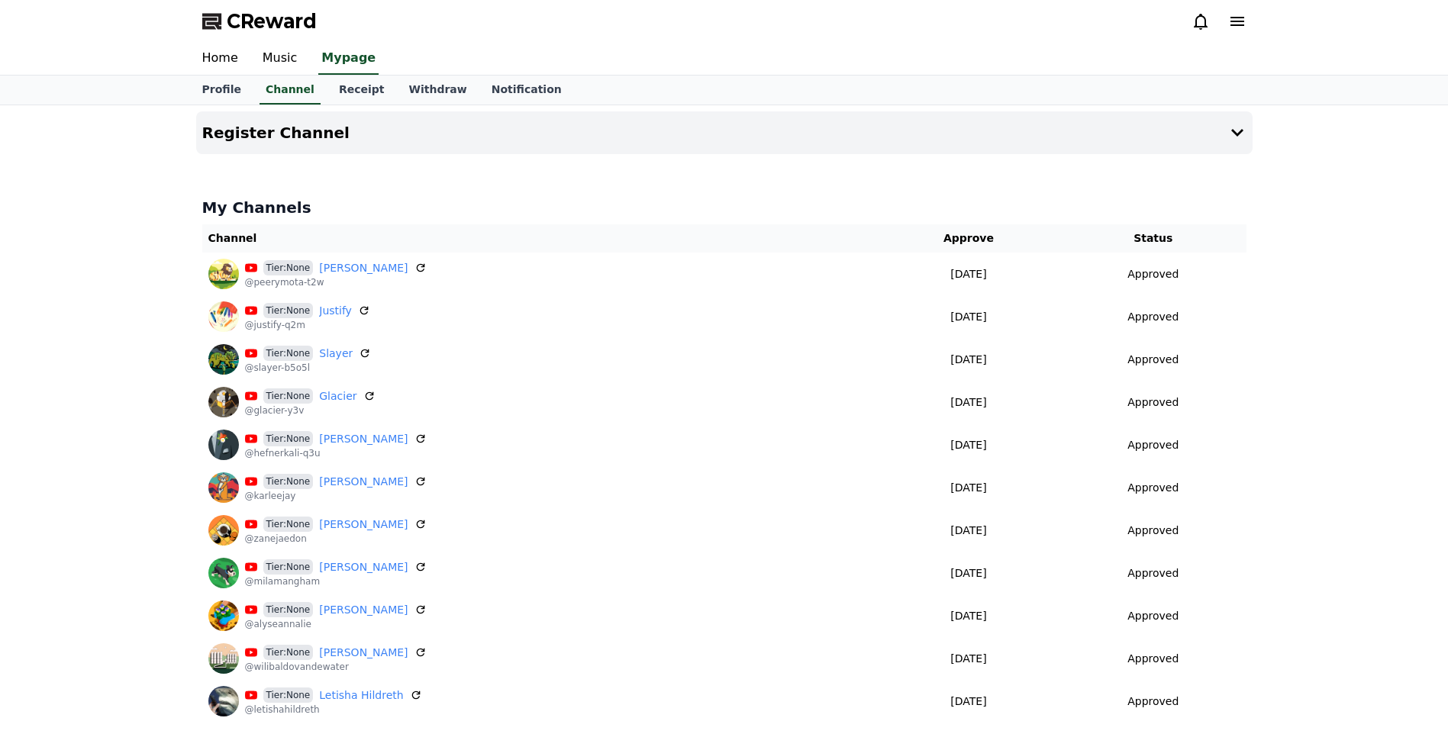 Image resolution: width=1448 pixels, height=734 pixels. Describe the element at coordinates (1152, 238) in the screenshot. I see `th: Status` at that location.